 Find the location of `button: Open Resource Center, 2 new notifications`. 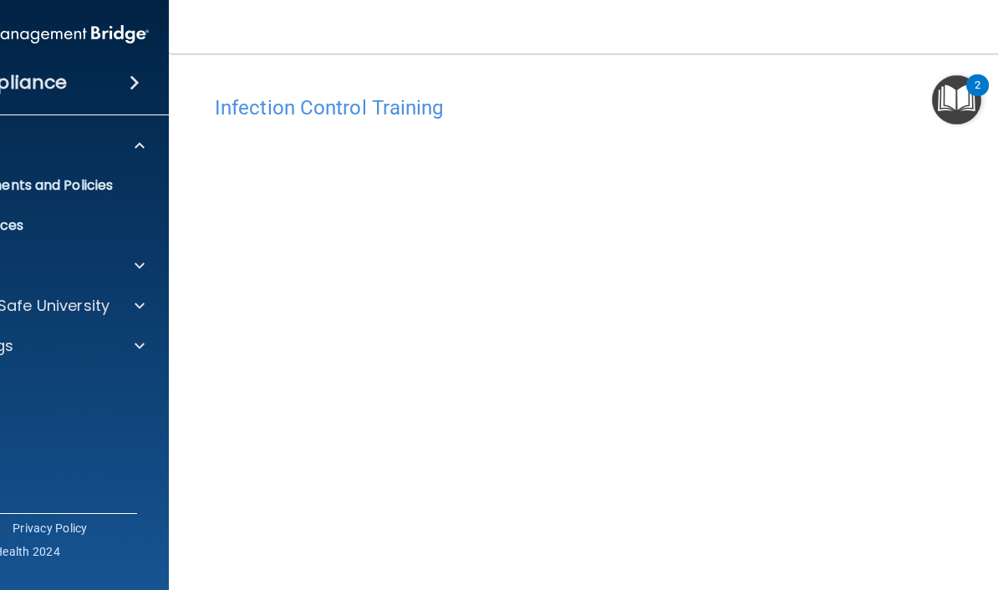

button: Open Resource Center, 2 new notifications is located at coordinates (956, 99).